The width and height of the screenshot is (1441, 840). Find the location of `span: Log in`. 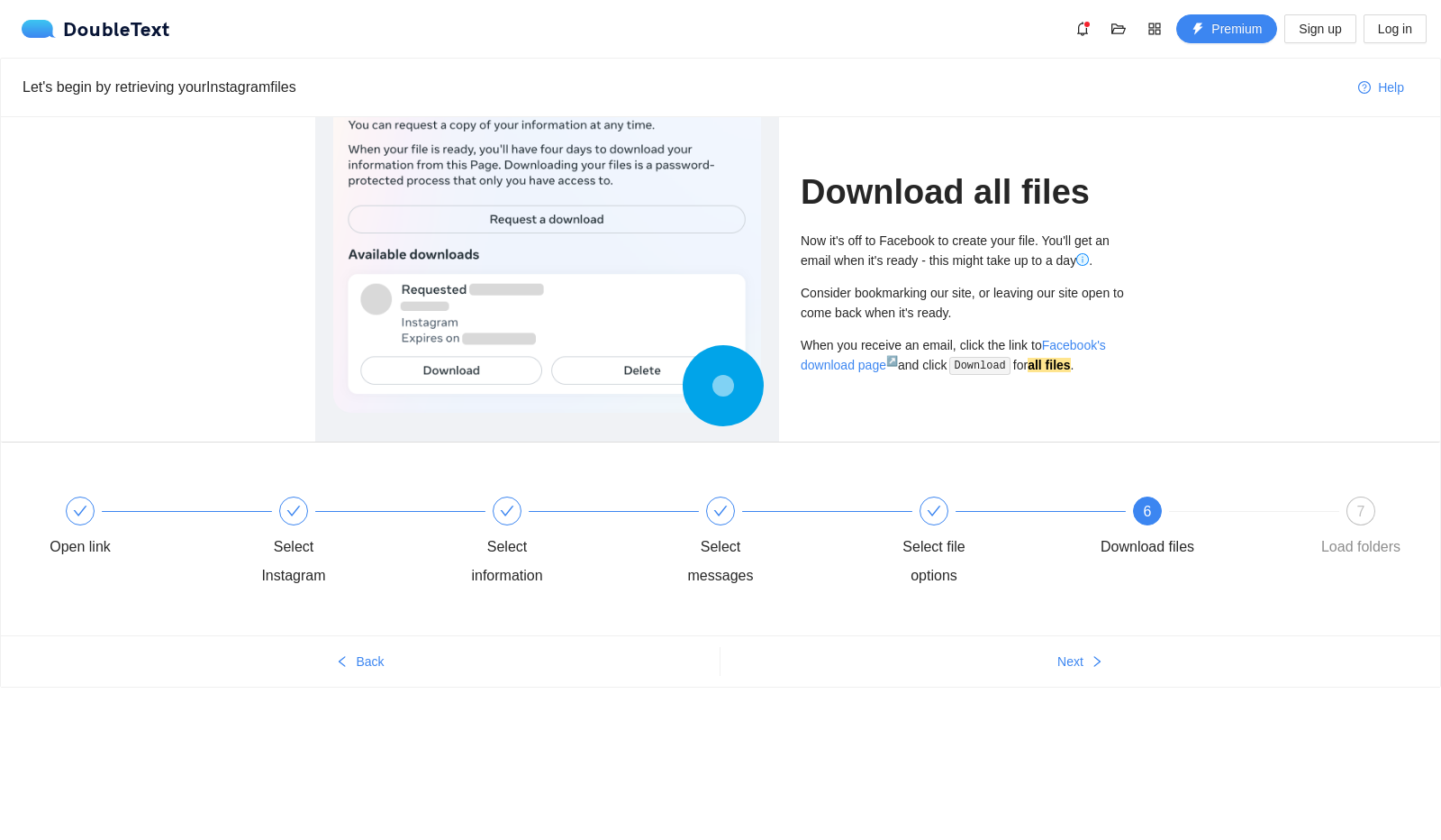

span: Log in is located at coordinates (1395, 29).